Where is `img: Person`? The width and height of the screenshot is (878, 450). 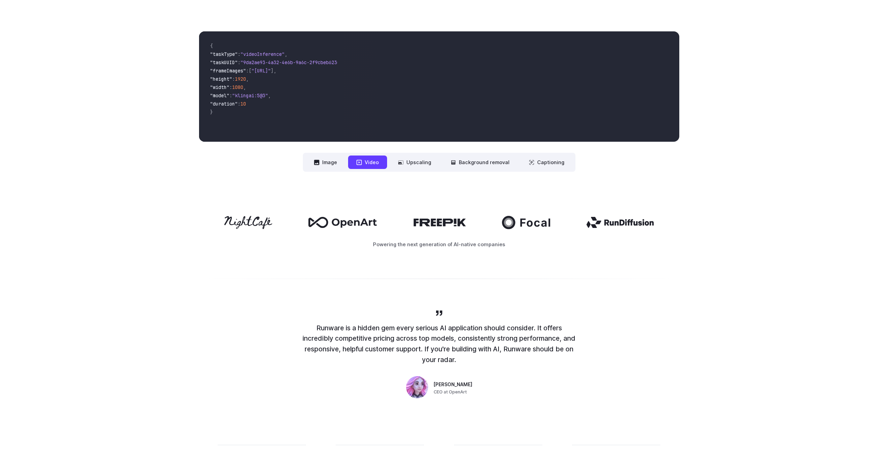 img: Person is located at coordinates (417, 388).